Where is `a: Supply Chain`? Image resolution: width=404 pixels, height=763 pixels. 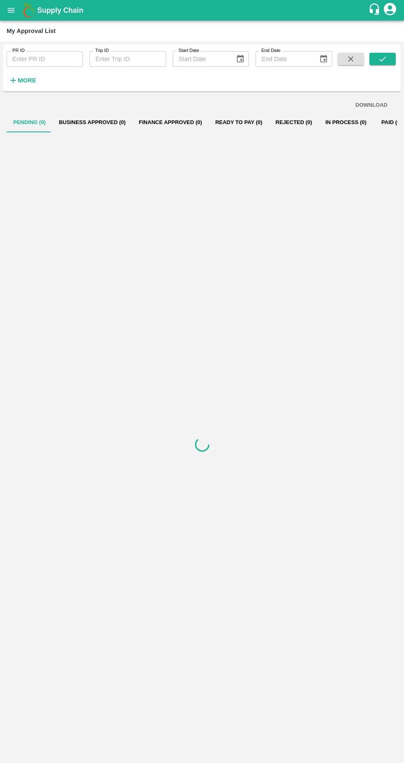
a: Supply Chain is located at coordinates (202, 10).